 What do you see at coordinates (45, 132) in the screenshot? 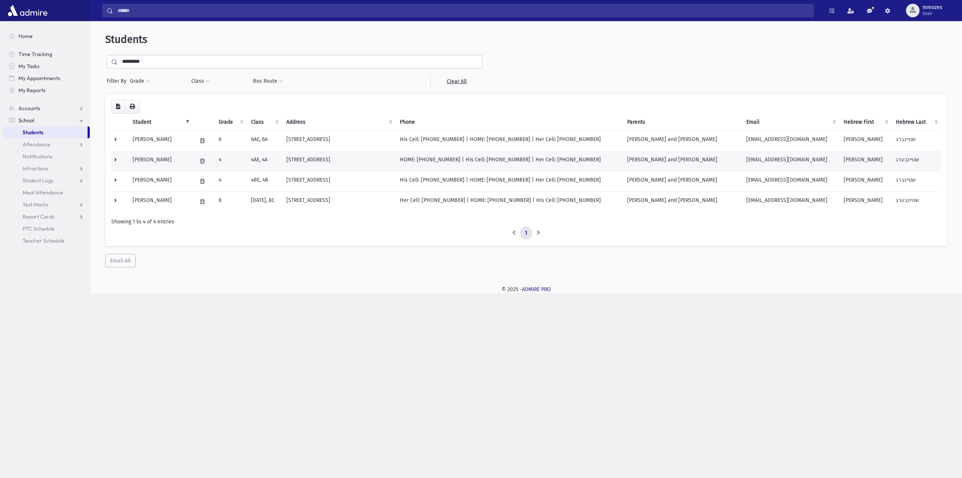
I see `a: Students` at bounding box center [45, 132].